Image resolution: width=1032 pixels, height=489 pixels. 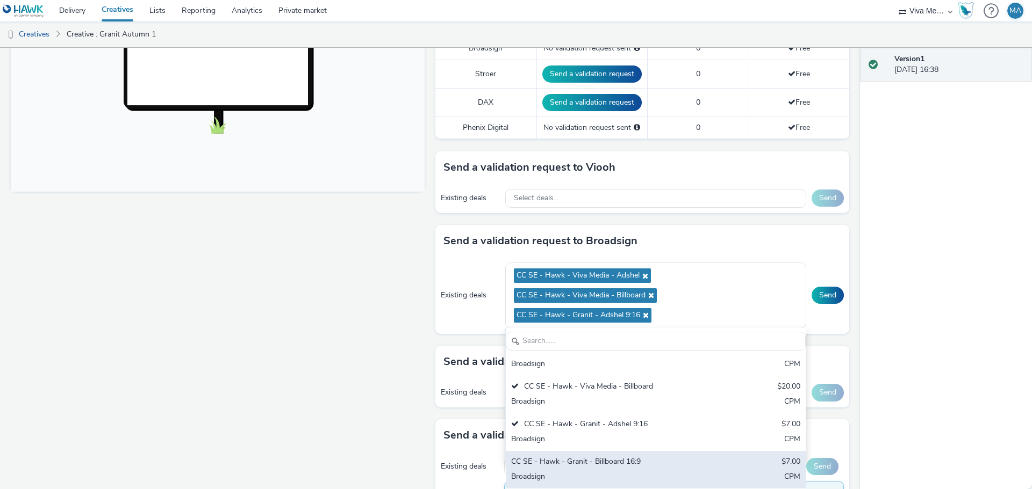 I want to click on strong: Version 1, so click(x=909, y=59).